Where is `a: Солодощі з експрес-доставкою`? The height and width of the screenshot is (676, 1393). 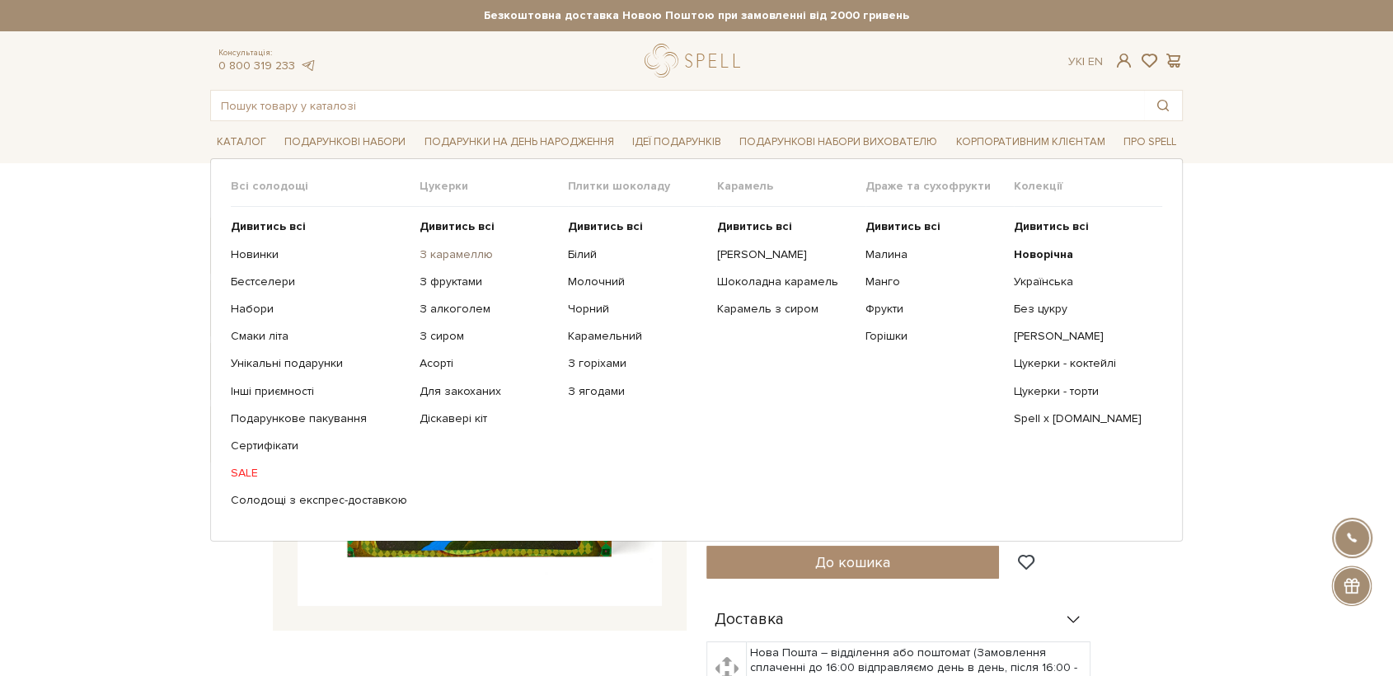 a: Солодощі з експрес-доставкою is located at coordinates (319, 500).